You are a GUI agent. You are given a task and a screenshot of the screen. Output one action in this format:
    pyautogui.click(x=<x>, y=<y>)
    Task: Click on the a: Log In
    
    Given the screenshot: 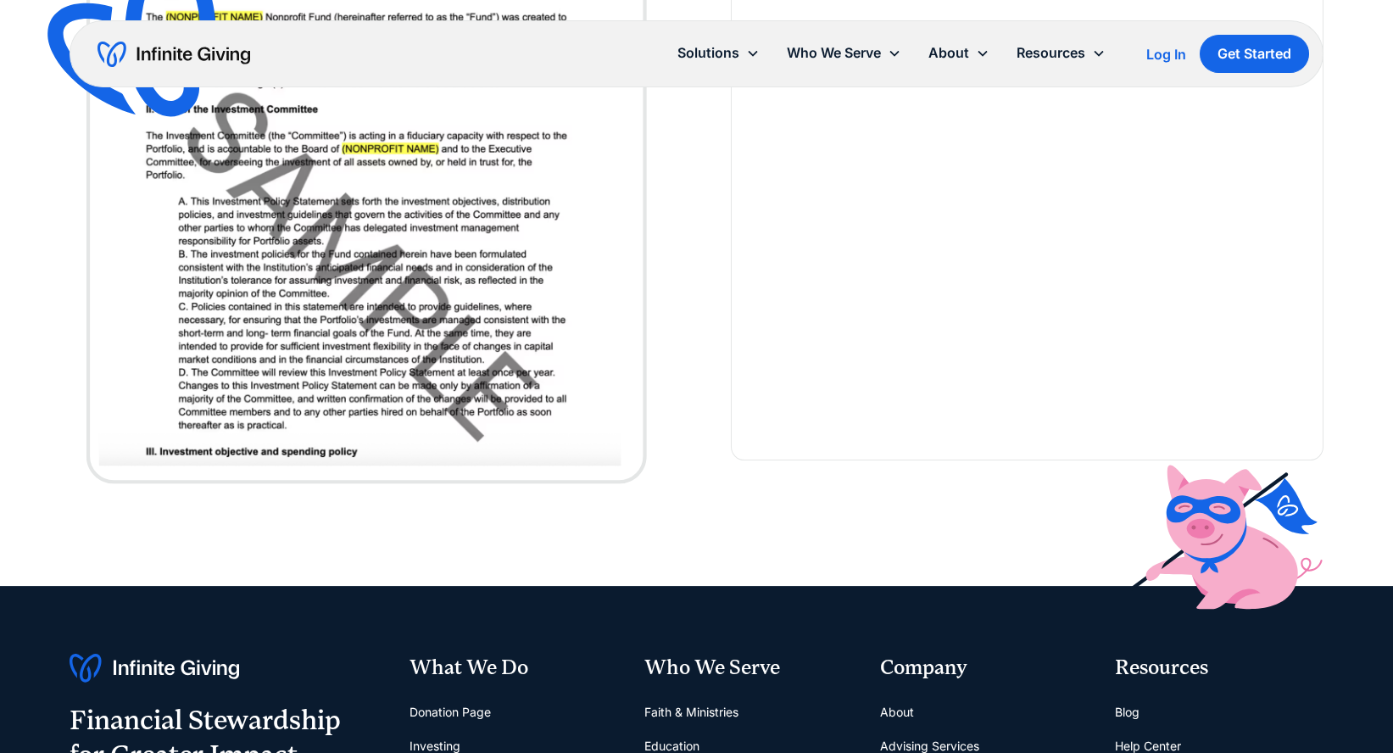 What is the action you would take?
    pyautogui.click(x=1166, y=54)
    